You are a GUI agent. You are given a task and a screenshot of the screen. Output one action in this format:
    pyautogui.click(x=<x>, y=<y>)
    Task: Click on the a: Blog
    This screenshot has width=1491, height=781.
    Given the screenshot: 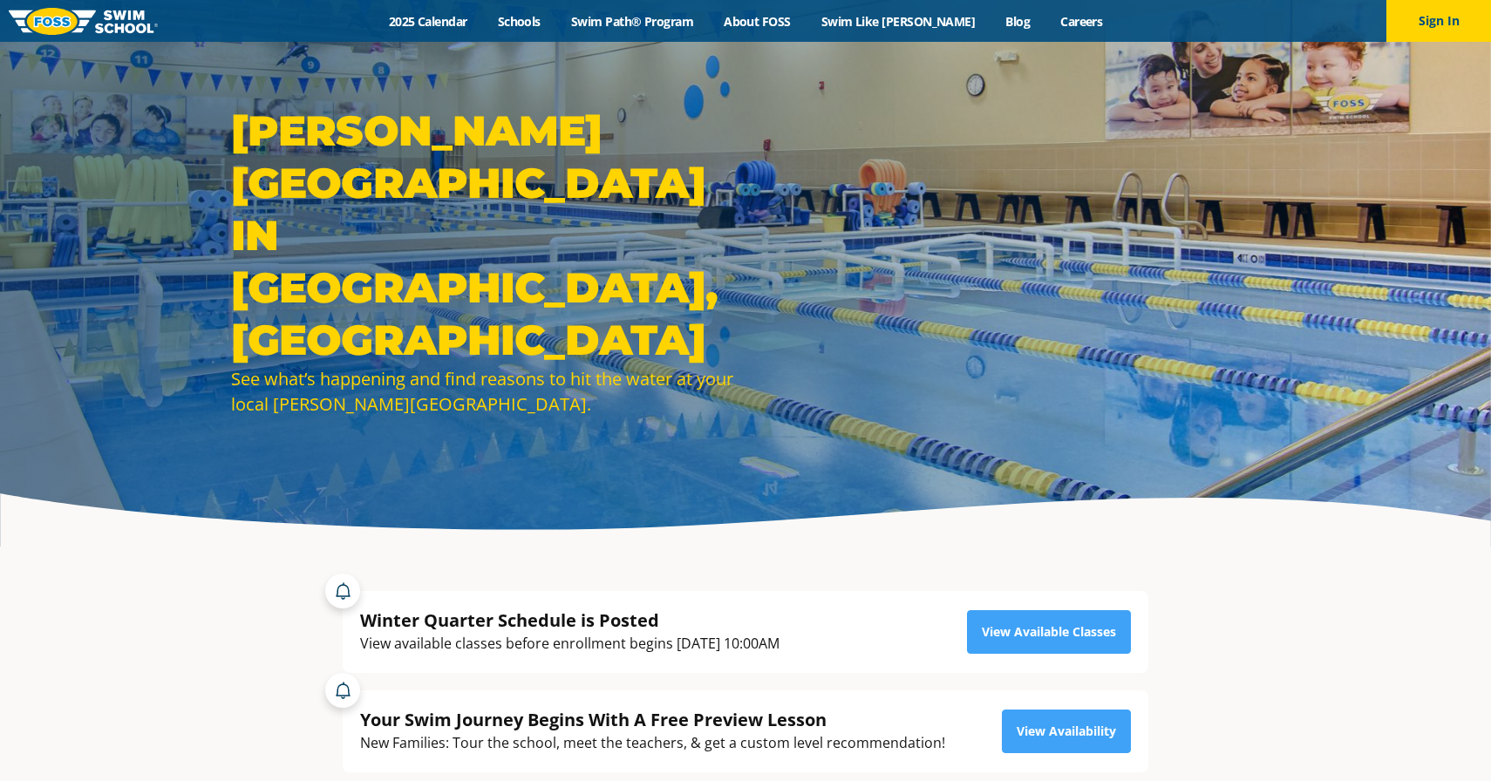 What is the action you would take?
    pyautogui.click(x=1018, y=21)
    